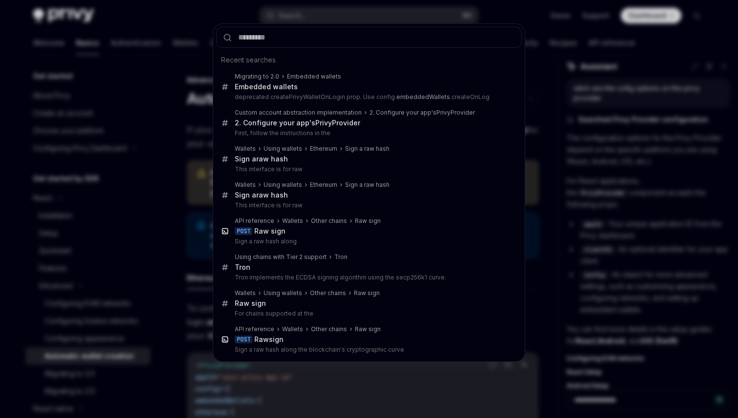  I want to click on p: First, follow the instructions in the, so click(368, 133).